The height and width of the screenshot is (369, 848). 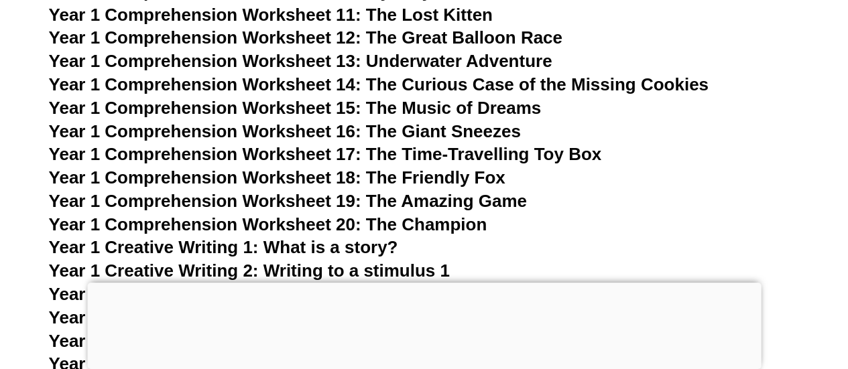 What do you see at coordinates (306, 38) in the screenshot?
I see `span: Year 1 Comprehension Worksheet 12: The Great Balloon Race` at bounding box center [306, 38].